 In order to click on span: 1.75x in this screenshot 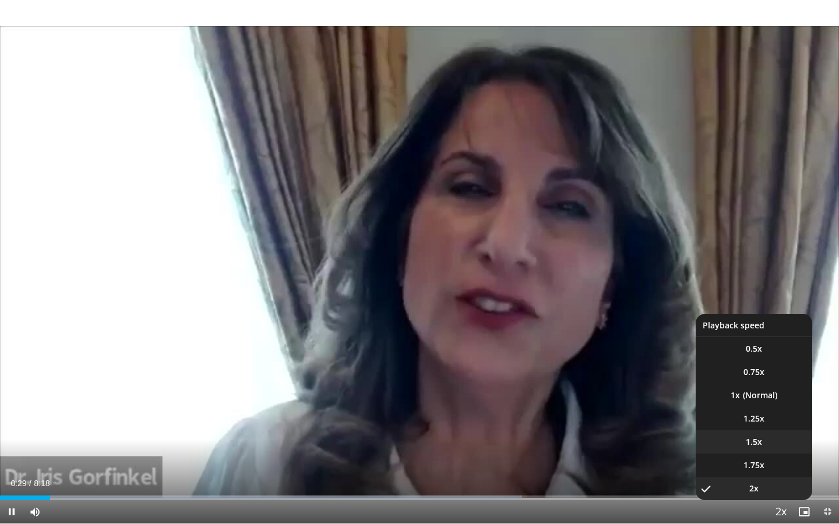, I will do `click(754, 465)`.